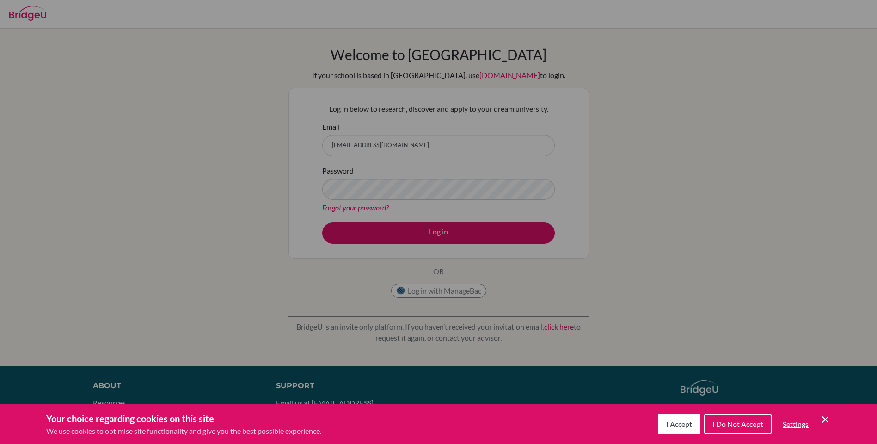 The height and width of the screenshot is (444, 877). Describe the element at coordinates (737, 424) in the screenshot. I see `span: I Do Not Accept` at that location.